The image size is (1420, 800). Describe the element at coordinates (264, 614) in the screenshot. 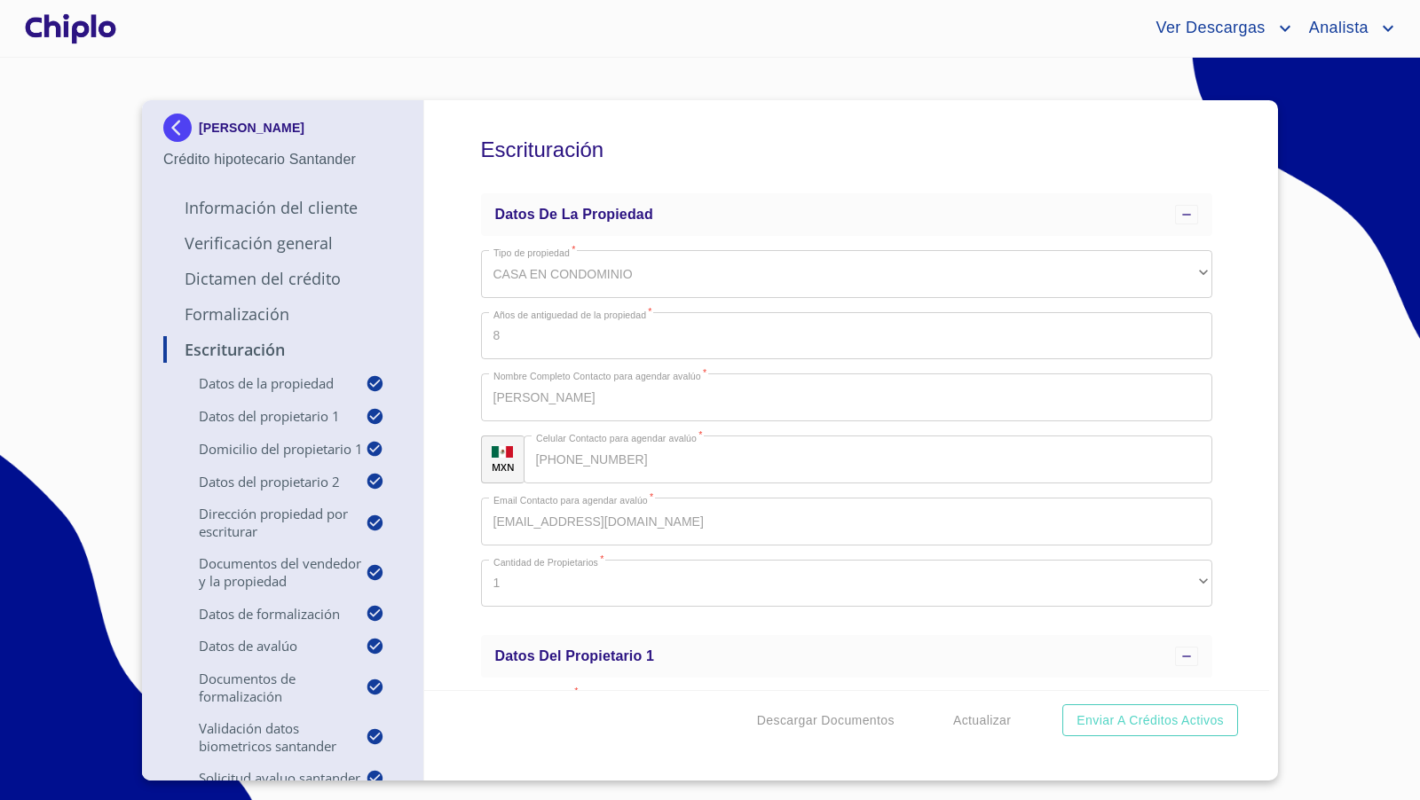

I see `p: Datos de Formalización` at that location.